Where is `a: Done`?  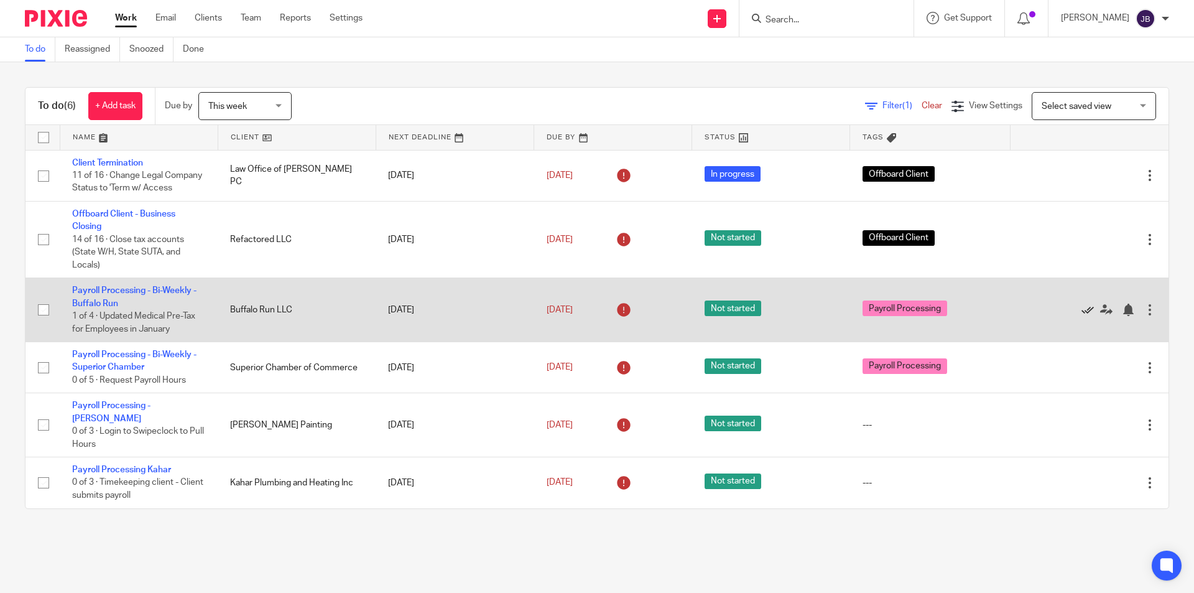 a: Done is located at coordinates (198, 49).